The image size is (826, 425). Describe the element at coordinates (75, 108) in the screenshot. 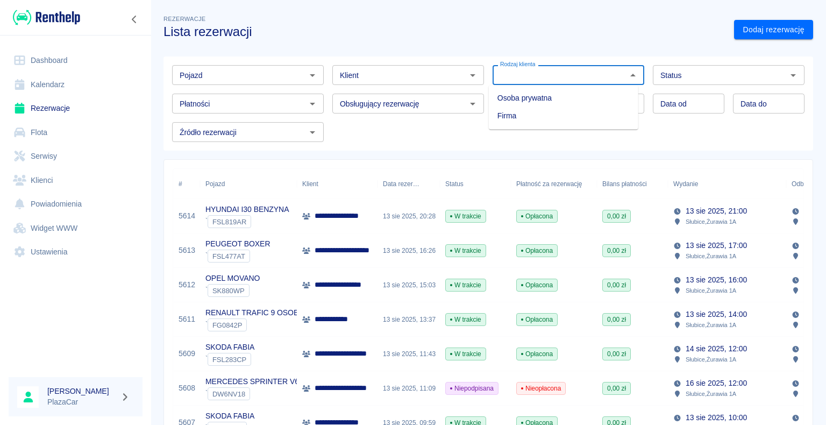

I see `a: Rezerwacje` at that location.